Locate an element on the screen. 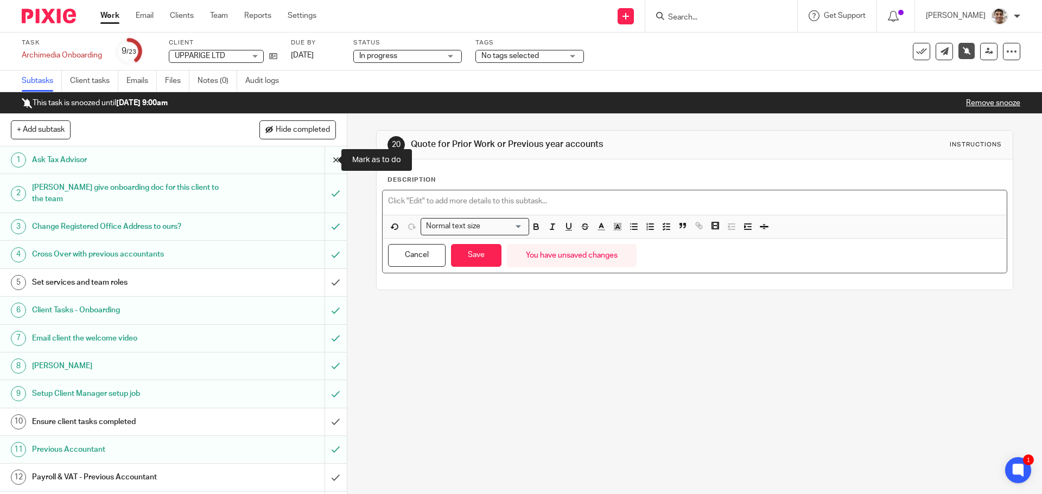 This screenshot has height=494, width=1042. div: 20 is located at coordinates (396, 145).